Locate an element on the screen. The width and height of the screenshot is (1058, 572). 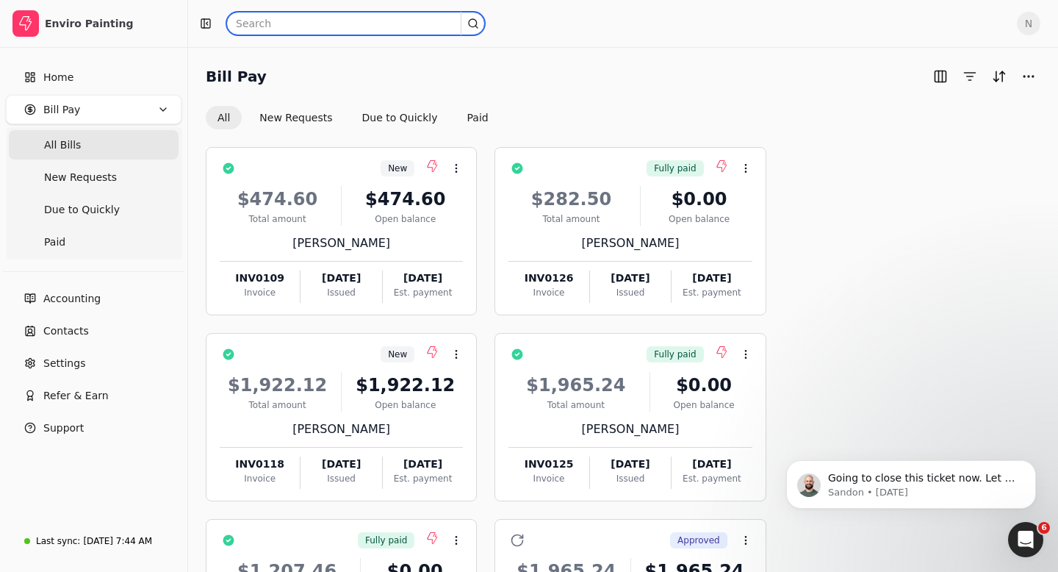
button: Sort is located at coordinates (1000, 76).